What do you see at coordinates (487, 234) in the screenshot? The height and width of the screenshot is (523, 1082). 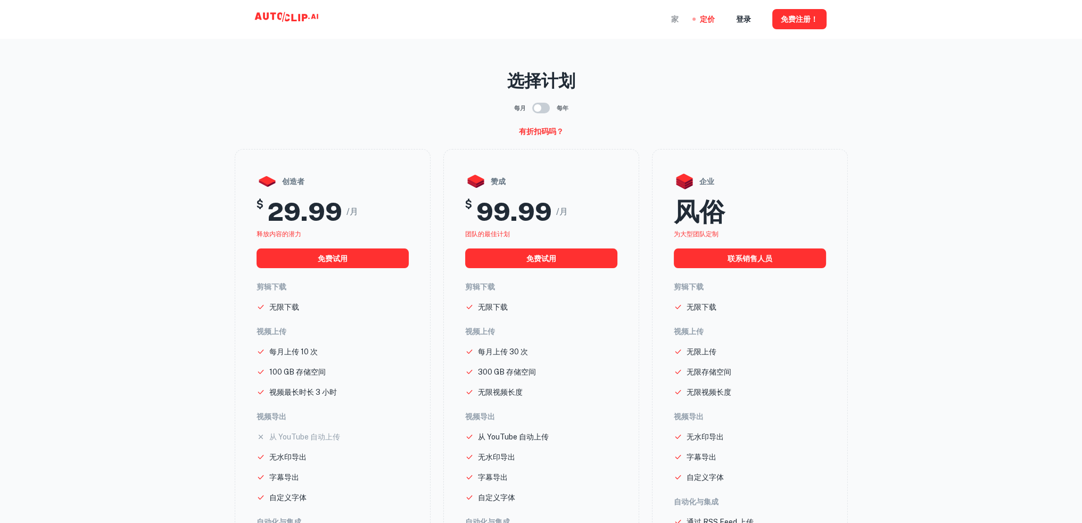 I see `font: 团队的最佳计划` at bounding box center [487, 234].